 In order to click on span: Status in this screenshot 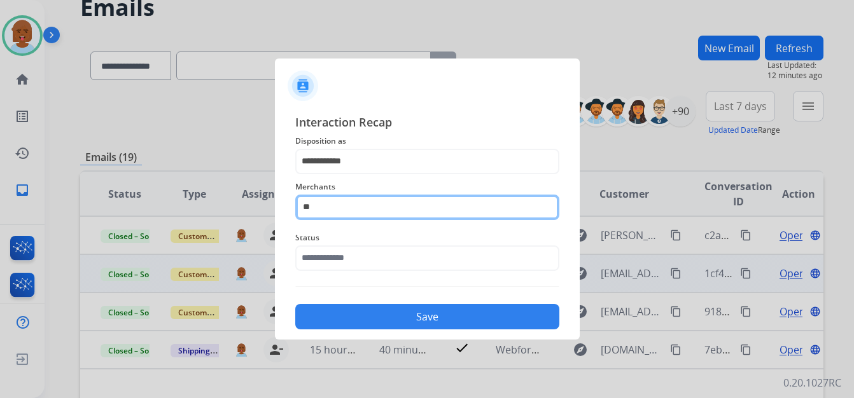, I will do `click(427, 238)`.